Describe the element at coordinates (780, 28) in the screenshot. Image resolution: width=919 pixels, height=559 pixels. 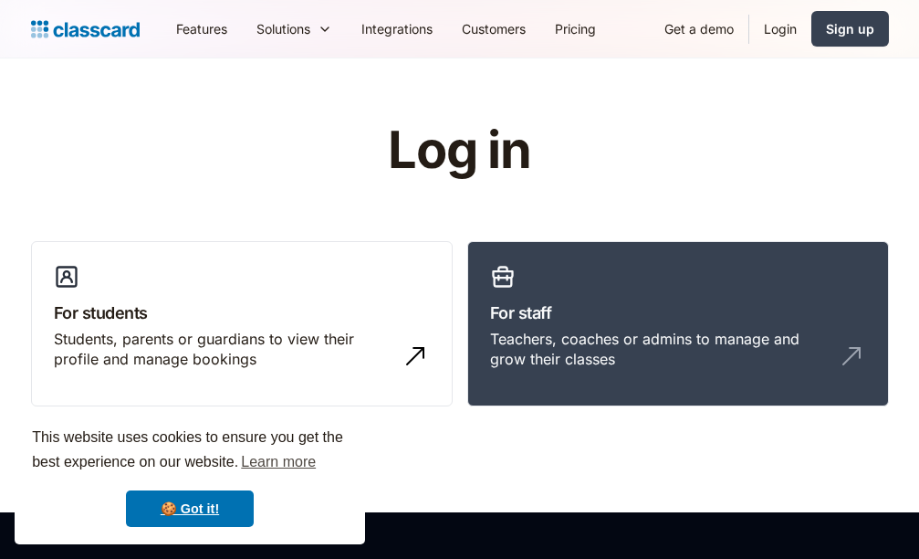
I see `a: Login` at that location.